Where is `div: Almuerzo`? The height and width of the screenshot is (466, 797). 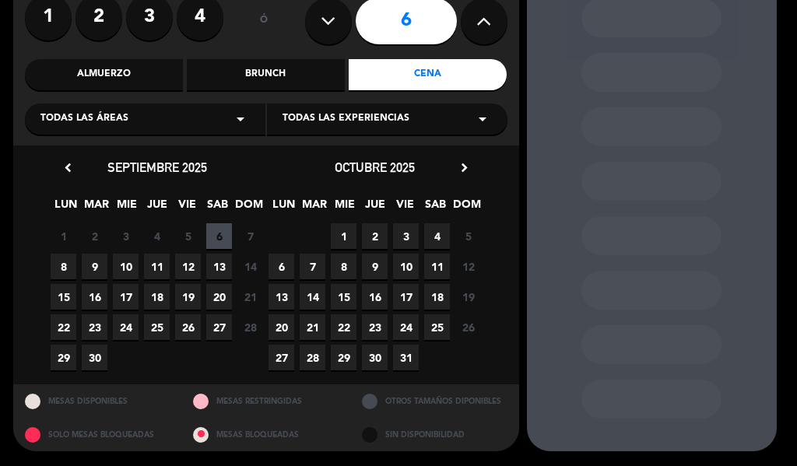
div: Almuerzo is located at coordinates (104, 75).